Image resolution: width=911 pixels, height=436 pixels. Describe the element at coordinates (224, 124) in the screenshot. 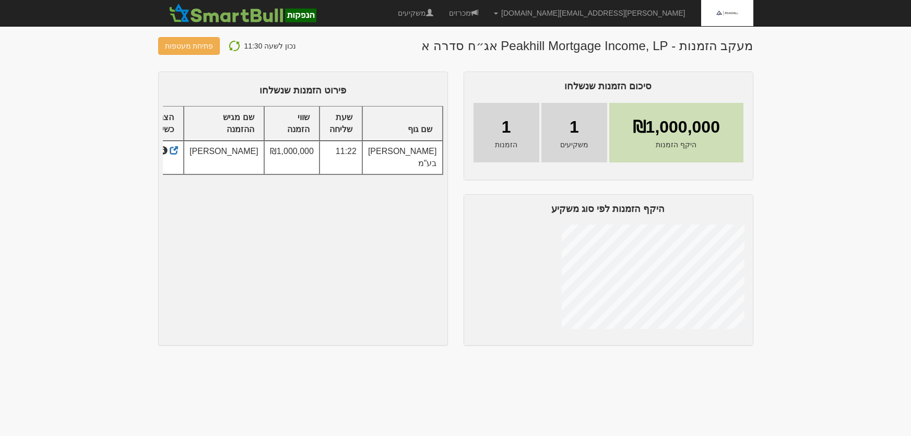

I see `th: שם מגיש ההזמנה` at that location.